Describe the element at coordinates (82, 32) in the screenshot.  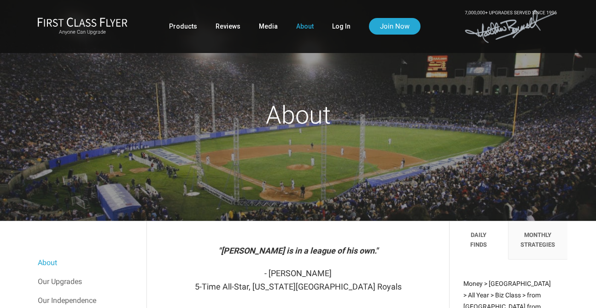
I see `small: Anyone Can Upgrade` at that location.